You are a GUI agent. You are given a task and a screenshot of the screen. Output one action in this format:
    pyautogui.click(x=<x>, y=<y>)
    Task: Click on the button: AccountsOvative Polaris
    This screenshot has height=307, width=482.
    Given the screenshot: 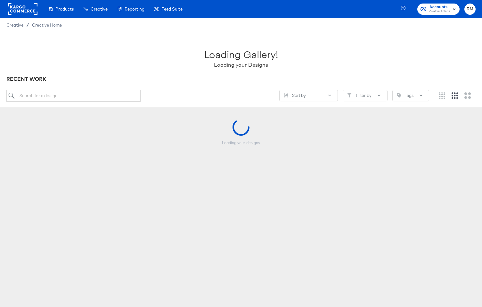 What is the action you would take?
    pyautogui.click(x=439, y=9)
    